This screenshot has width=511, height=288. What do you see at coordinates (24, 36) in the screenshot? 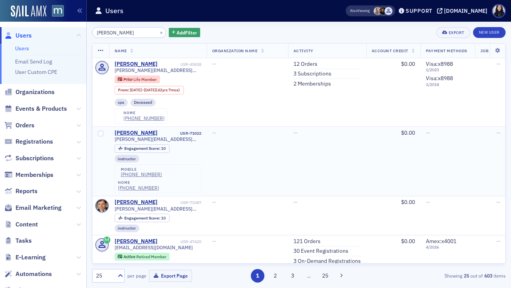
I see `span: Users` at bounding box center [24, 36].